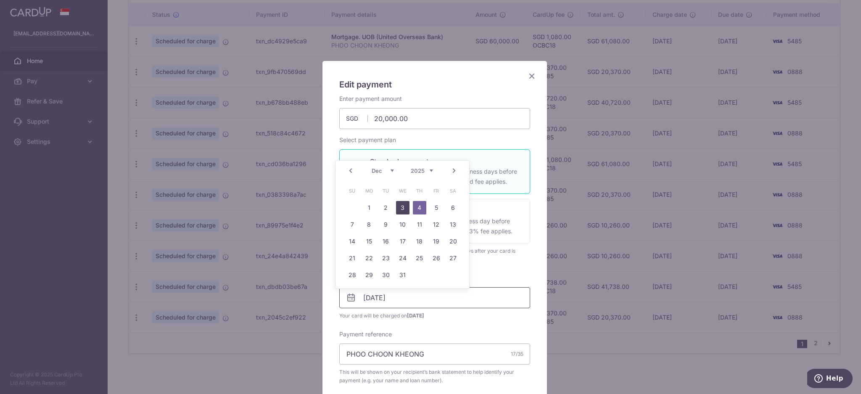  Describe the element at coordinates (453, 241) in the screenshot. I see `a: 20` at that location.